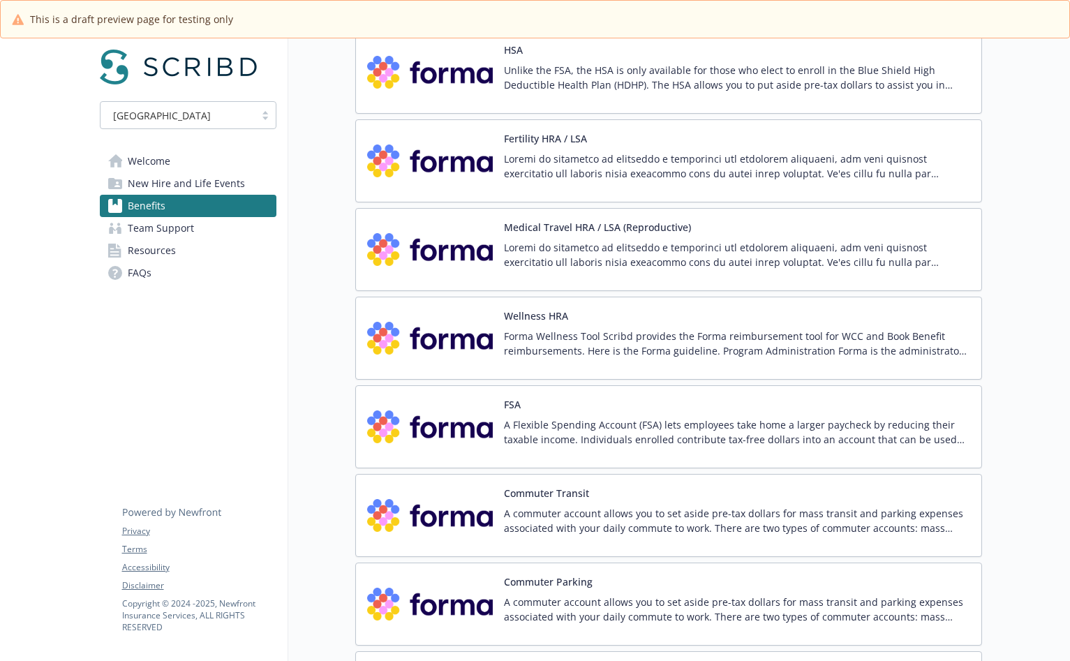 Image resolution: width=1070 pixels, height=661 pixels. Describe the element at coordinates (188, 251) in the screenshot. I see `a: Resources` at that location.